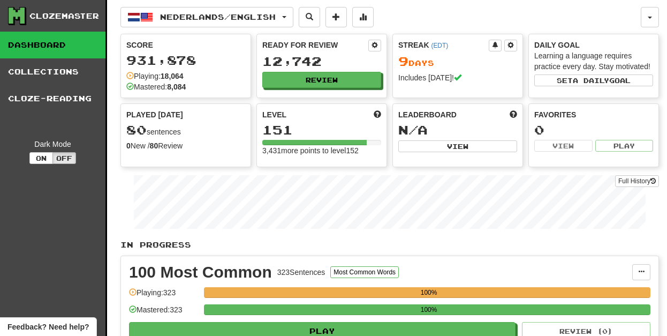 The width and height of the screenshot is (667, 336). Describe the element at coordinates (322, 80) in the screenshot. I see `button: Review` at that location.